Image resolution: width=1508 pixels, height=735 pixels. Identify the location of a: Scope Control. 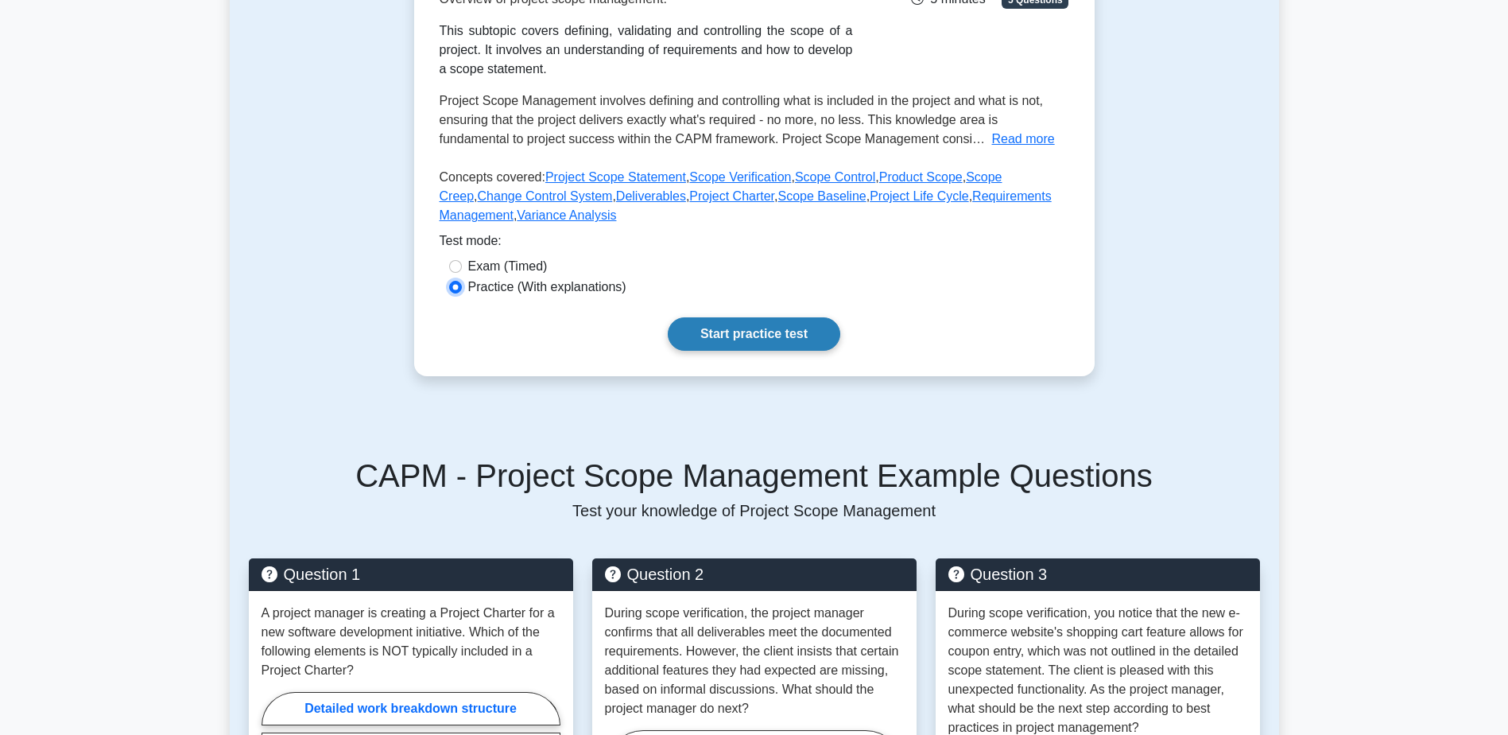
(835, 176).